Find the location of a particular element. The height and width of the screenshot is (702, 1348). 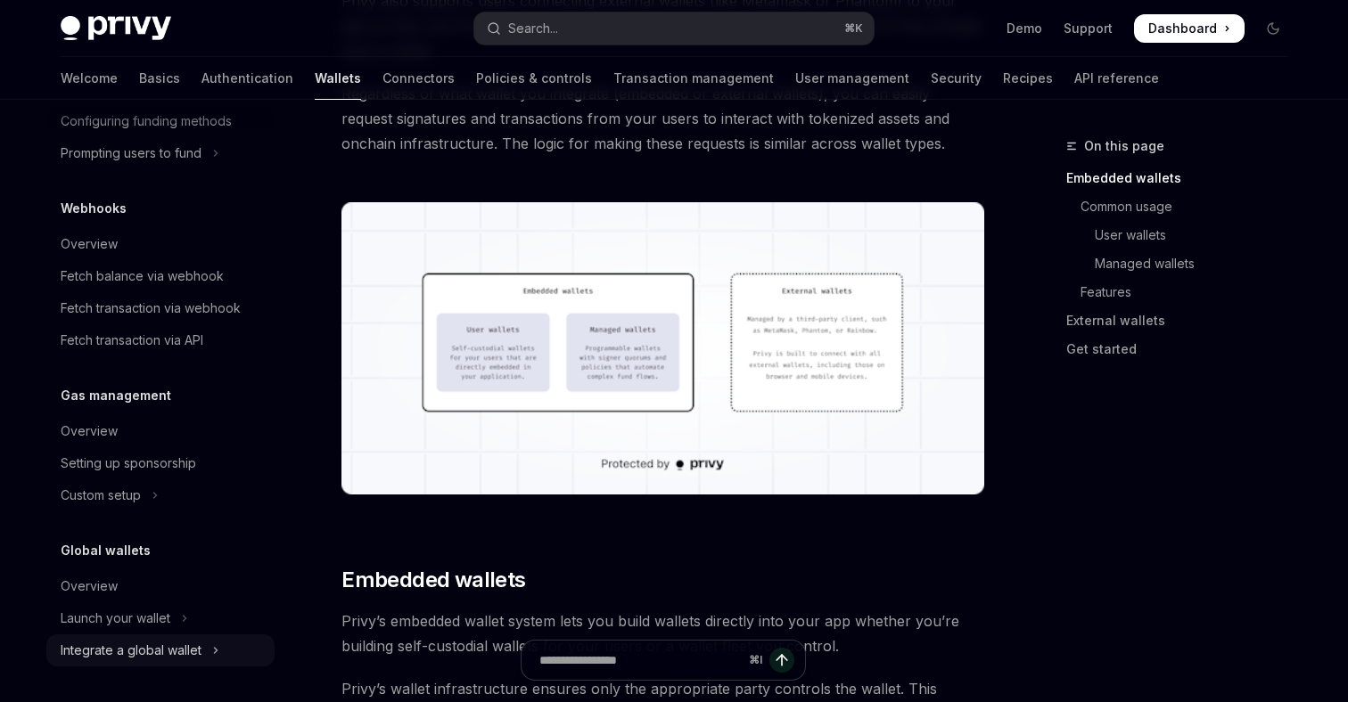

a: Wallets is located at coordinates (338, 78).